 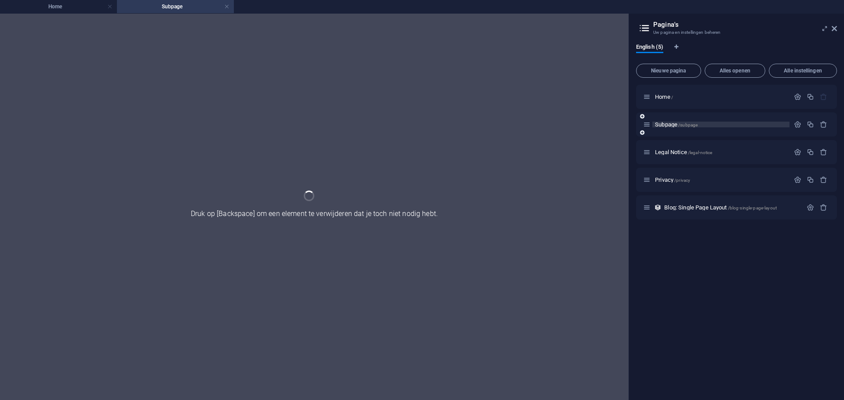 What do you see at coordinates (803, 71) in the screenshot?
I see `span: Alle instellingen` at bounding box center [803, 71].